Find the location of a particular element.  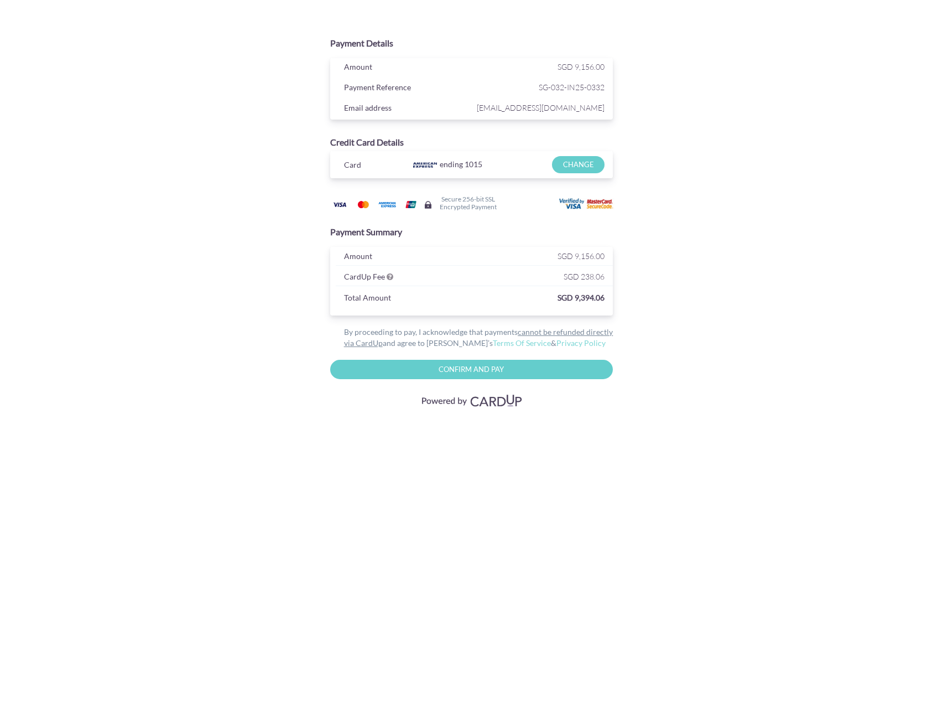

img: Union Pay is located at coordinates (411, 204).